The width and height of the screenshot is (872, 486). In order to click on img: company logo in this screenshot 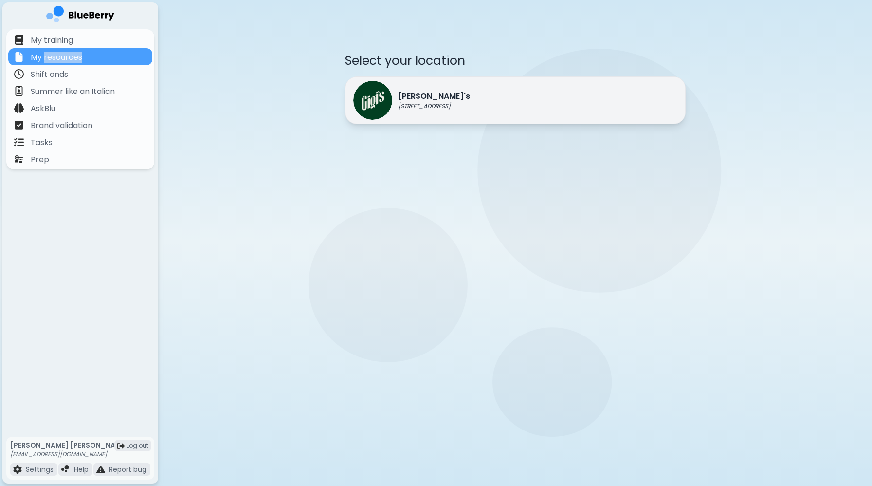, I will do `click(80, 16)`.